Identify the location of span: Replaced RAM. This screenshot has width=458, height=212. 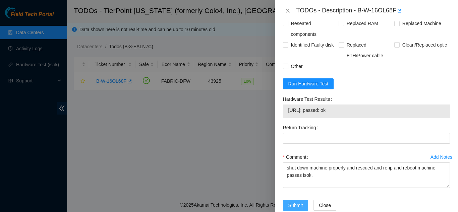
(362, 23).